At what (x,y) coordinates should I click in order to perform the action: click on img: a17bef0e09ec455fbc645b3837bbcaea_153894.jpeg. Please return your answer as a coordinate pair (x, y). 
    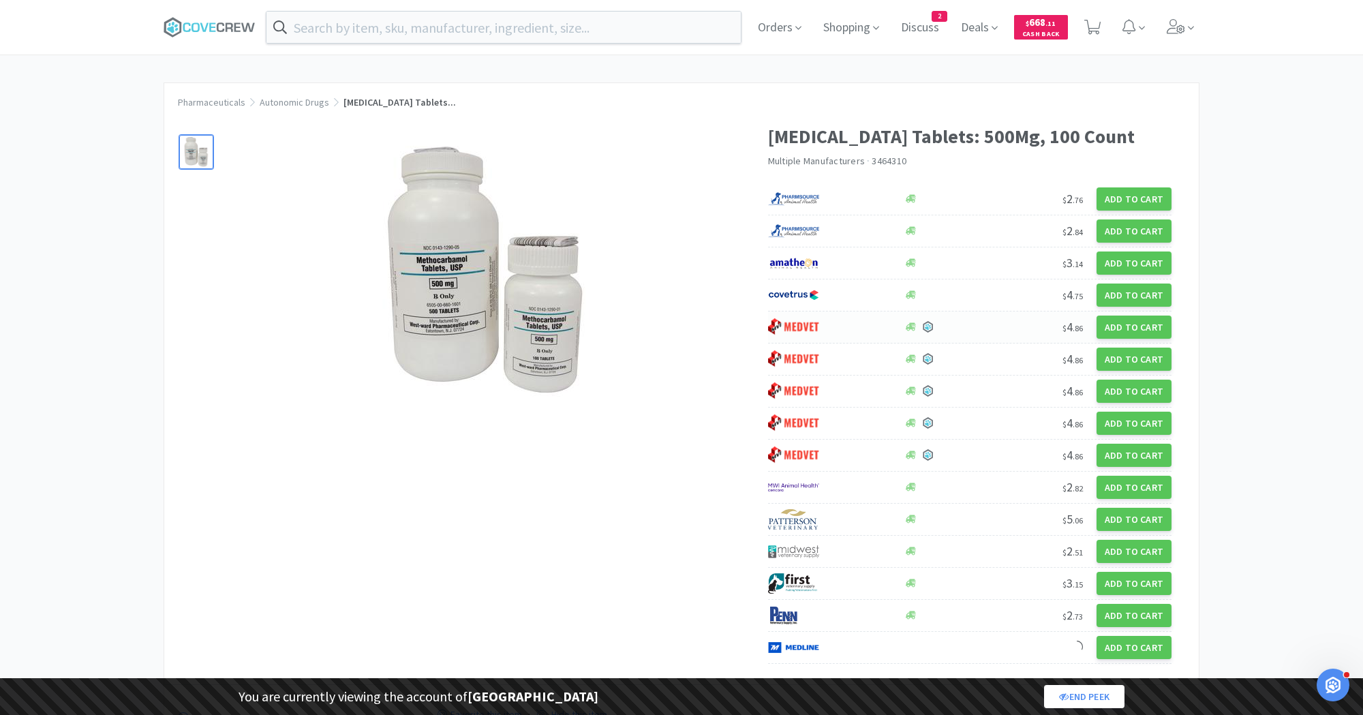
    Looking at the image, I should click on (486, 271).